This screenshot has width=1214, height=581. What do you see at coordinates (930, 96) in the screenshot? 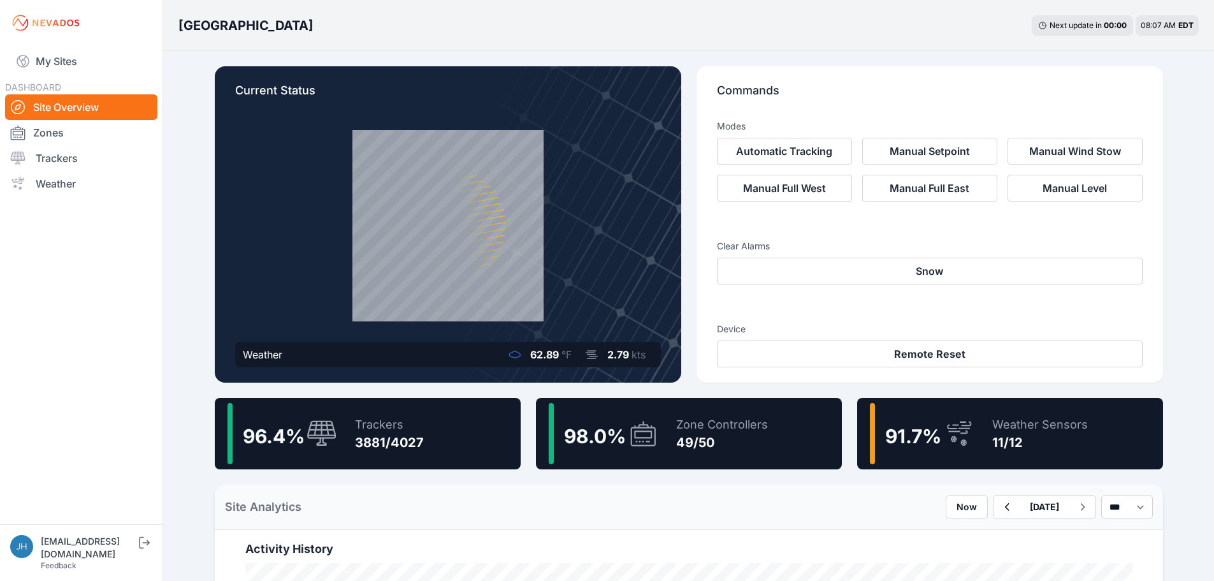
I see `p: Commands` at bounding box center [930, 96].